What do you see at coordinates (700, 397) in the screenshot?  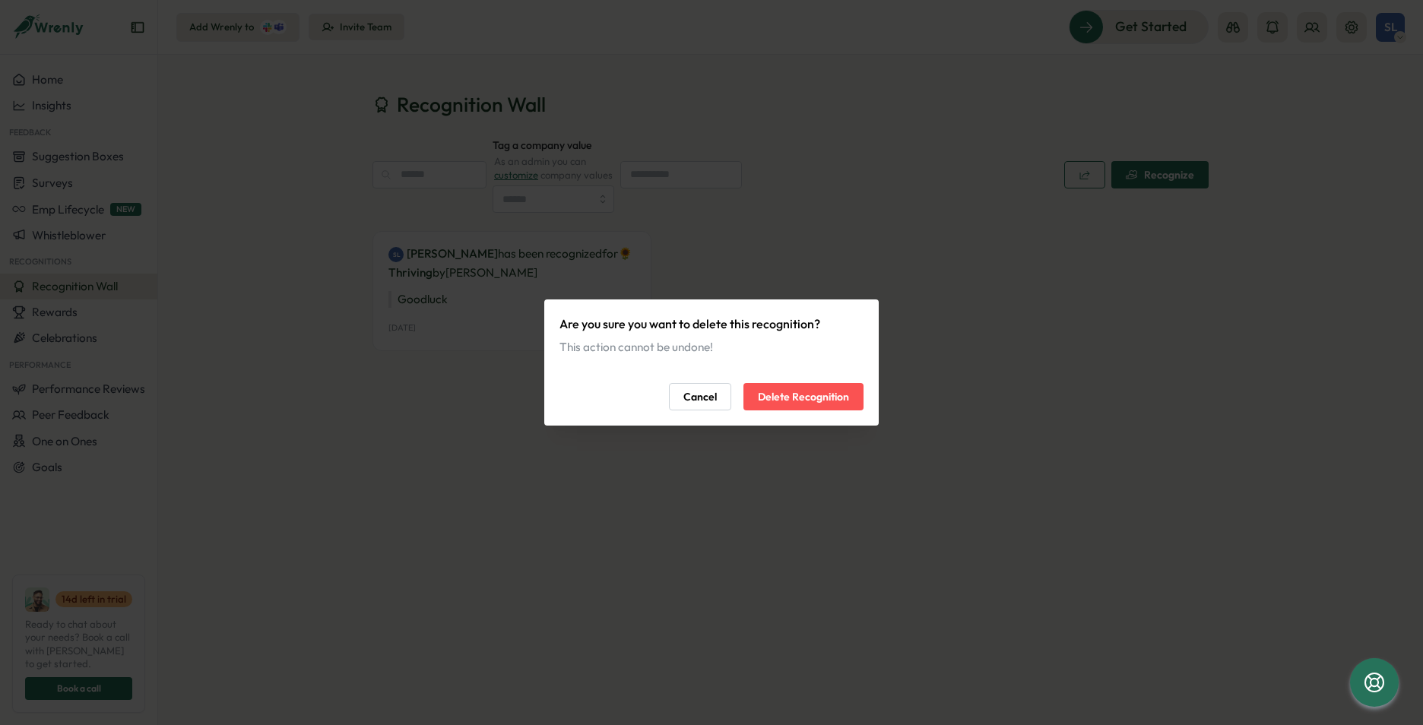 I see `span: Cancel` at bounding box center [700, 397].